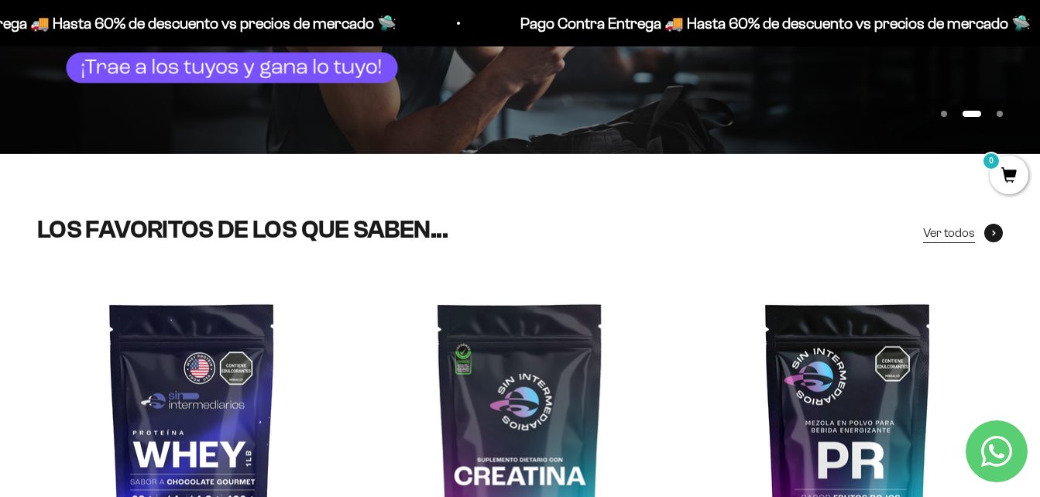 The width and height of the screenshot is (1040, 497). Describe the element at coordinates (948, 233) in the screenshot. I see `span: Ver todos` at that location.